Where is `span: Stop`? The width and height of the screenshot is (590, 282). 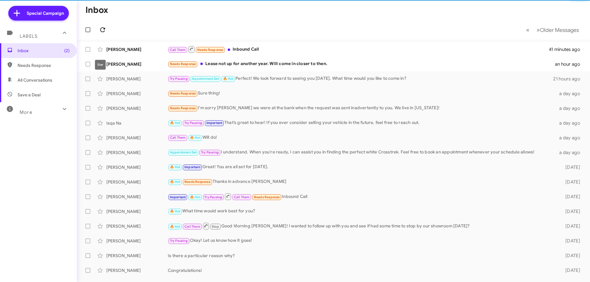
span: Stop is located at coordinates (215, 227).